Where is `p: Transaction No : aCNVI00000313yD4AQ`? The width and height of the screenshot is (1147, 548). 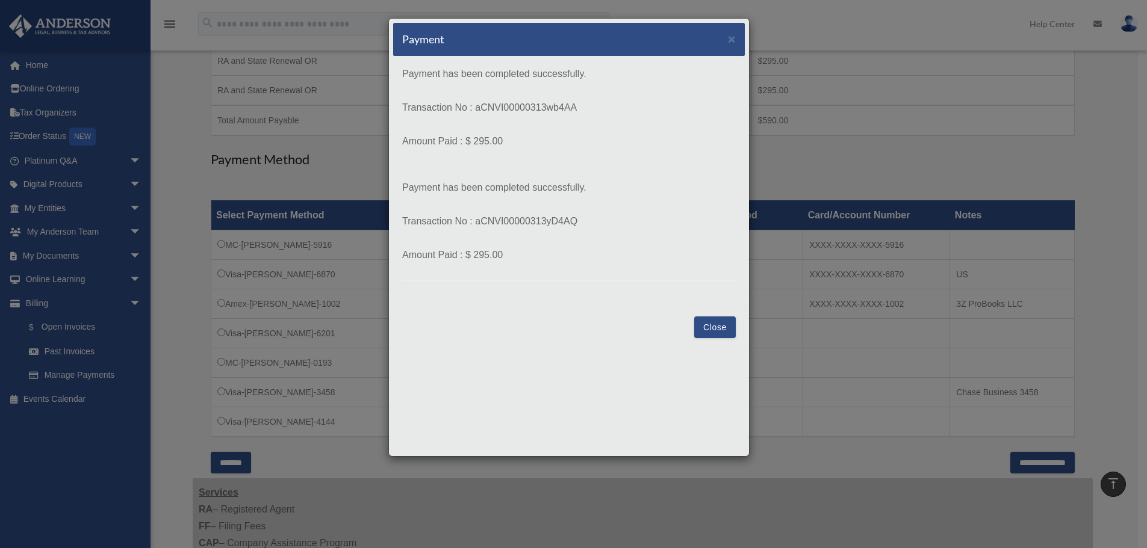 p: Transaction No : aCNVI00000313yD4AQ is located at coordinates (569, 222).